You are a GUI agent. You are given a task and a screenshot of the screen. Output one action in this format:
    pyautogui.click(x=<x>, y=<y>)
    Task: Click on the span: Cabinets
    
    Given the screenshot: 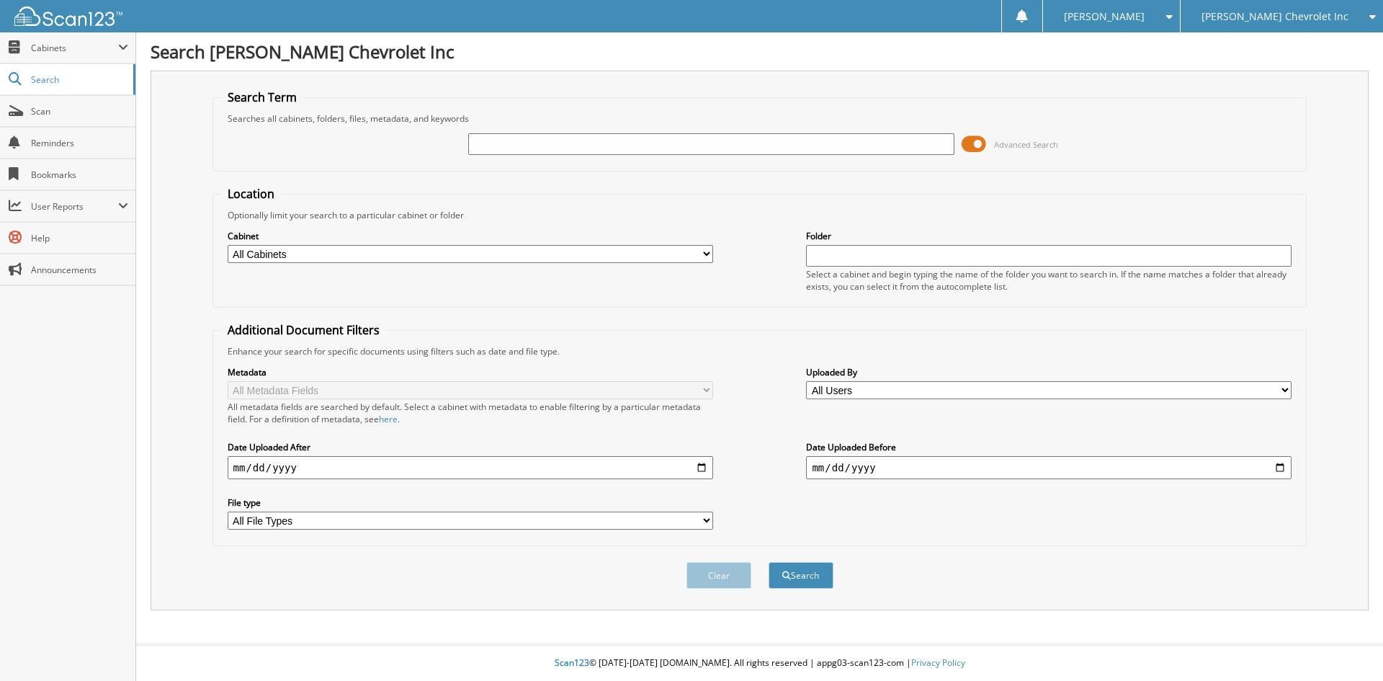 What is the action you would take?
    pyautogui.click(x=74, y=48)
    